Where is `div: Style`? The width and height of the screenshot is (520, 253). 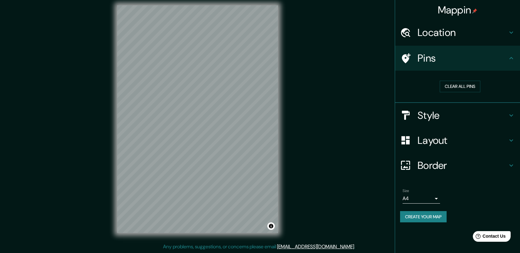
div: Style is located at coordinates (458, 115).